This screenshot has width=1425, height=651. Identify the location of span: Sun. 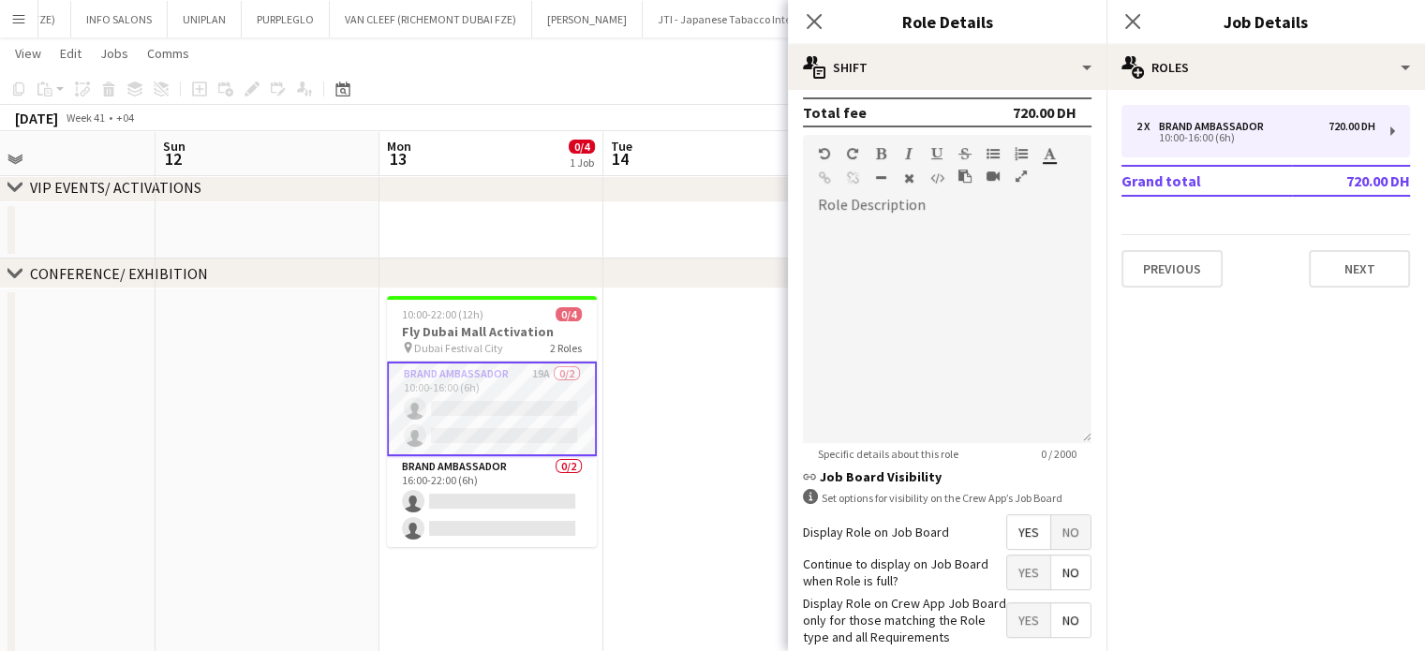
(174, 146).